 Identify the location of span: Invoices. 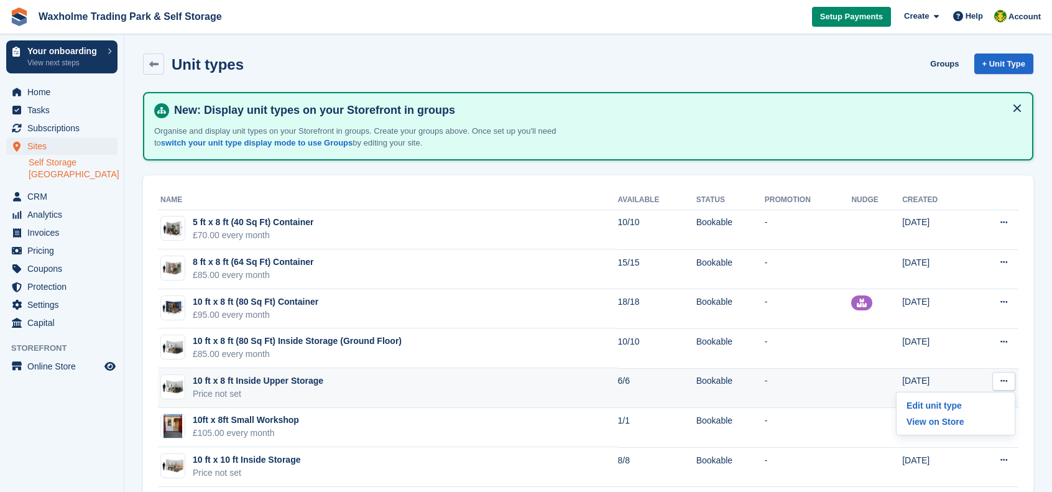
(65, 232).